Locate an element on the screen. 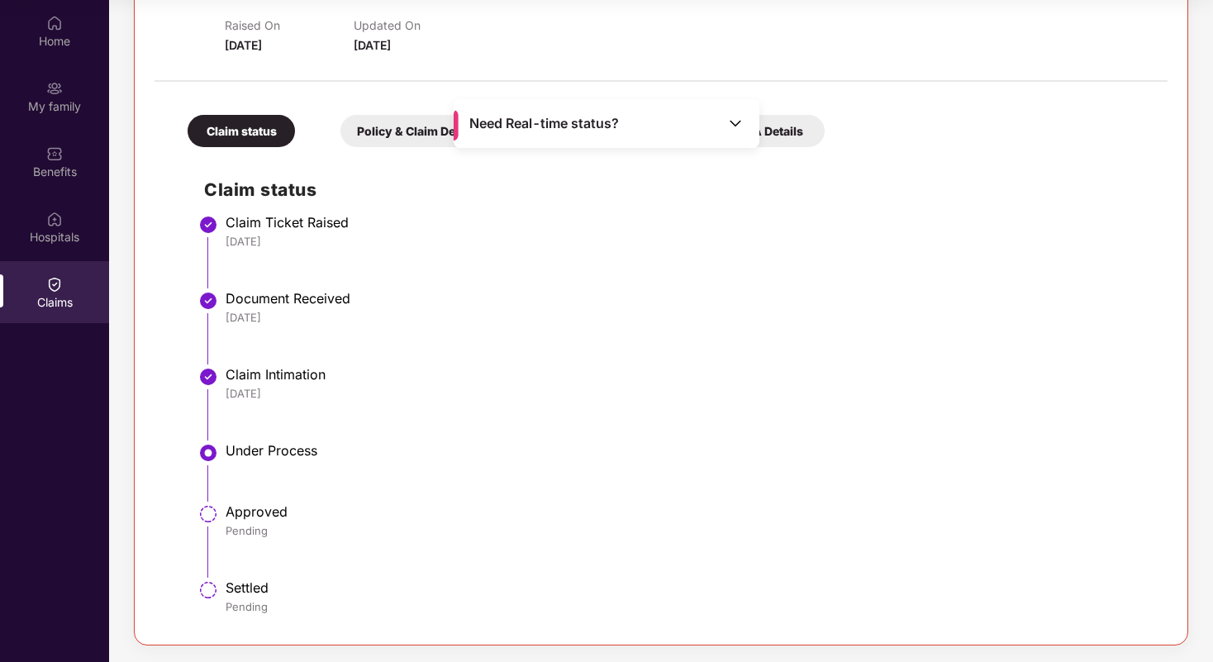  div: Settled is located at coordinates (688, 588).